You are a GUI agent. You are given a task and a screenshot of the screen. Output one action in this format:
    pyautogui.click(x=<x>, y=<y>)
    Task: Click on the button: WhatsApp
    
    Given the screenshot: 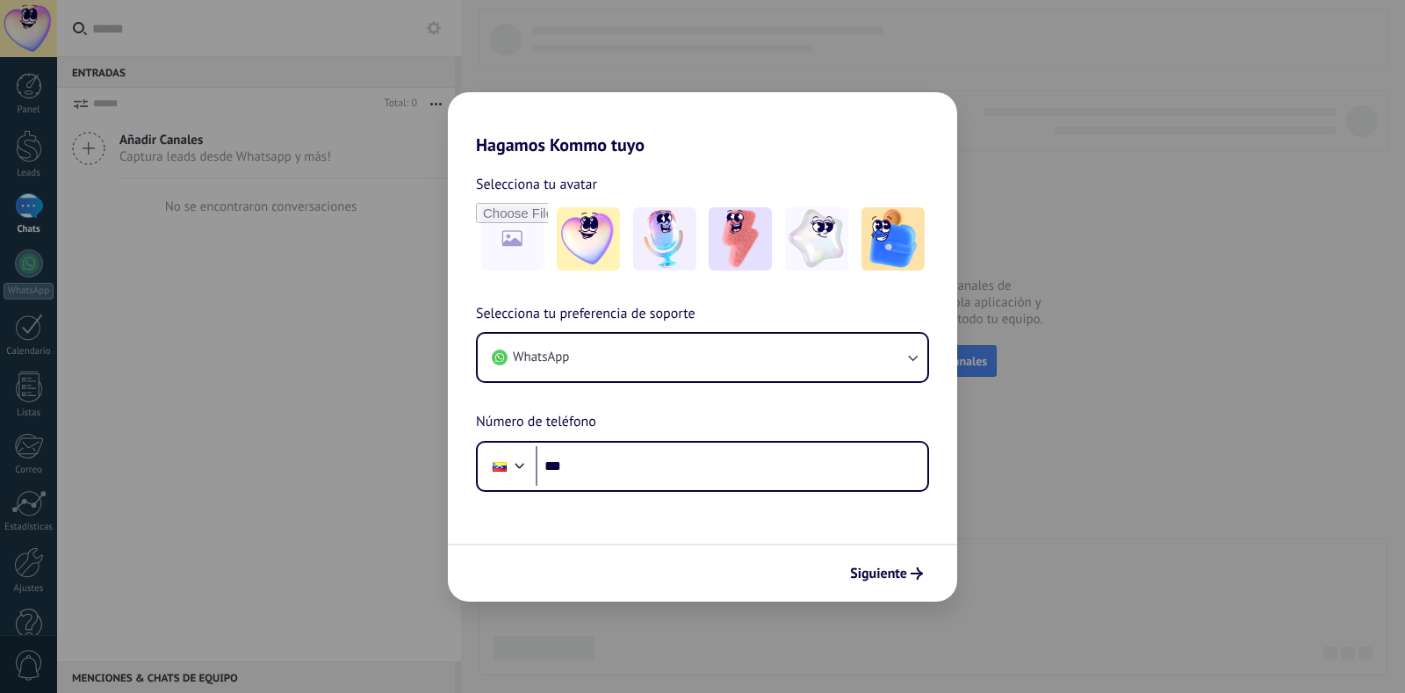 What is the action you would take?
    pyautogui.click(x=703, y=358)
    